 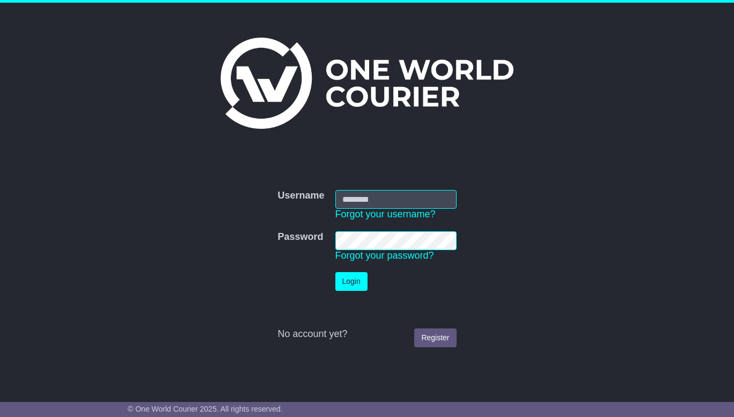 I want to click on label: Username, so click(x=300, y=196).